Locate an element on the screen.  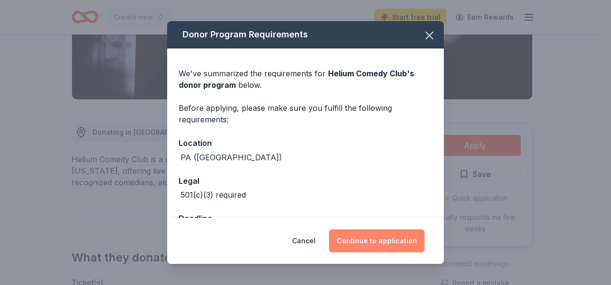
div: Location is located at coordinates (305, 143).